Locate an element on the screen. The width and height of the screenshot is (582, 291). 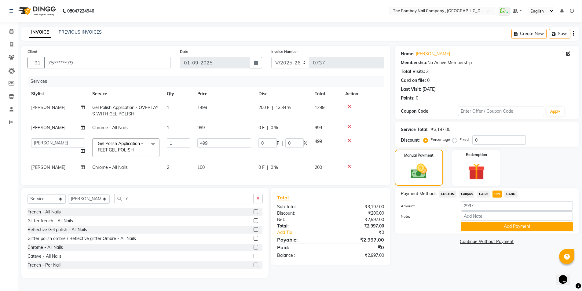
th: Price is located at coordinates (224, 94).